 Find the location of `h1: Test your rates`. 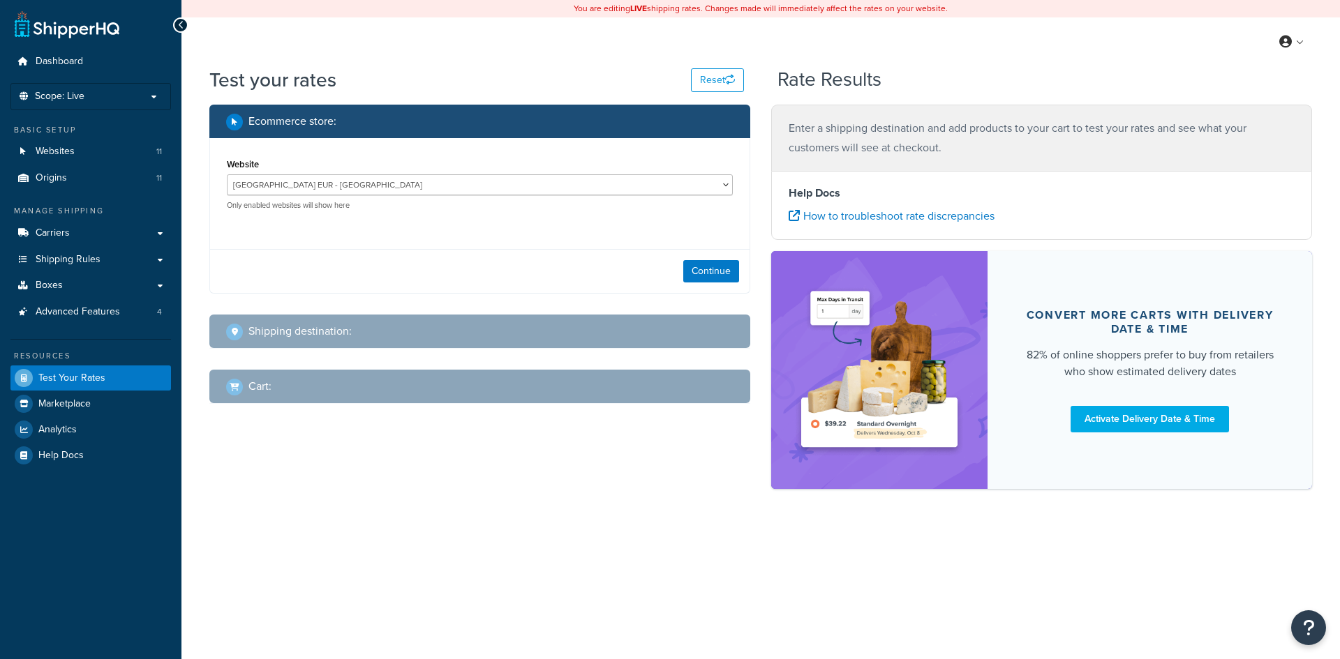

h1: Test your rates is located at coordinates (273, 80).